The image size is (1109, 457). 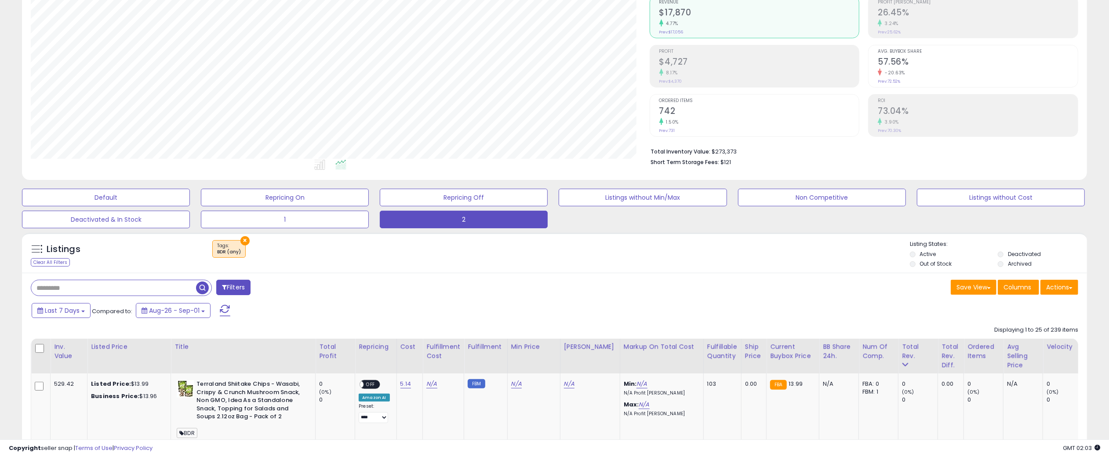 What do you see at coordinates (133, 448) in the screenshot?
I see `a: Privacy Policy` at bounding box center [133, 448].